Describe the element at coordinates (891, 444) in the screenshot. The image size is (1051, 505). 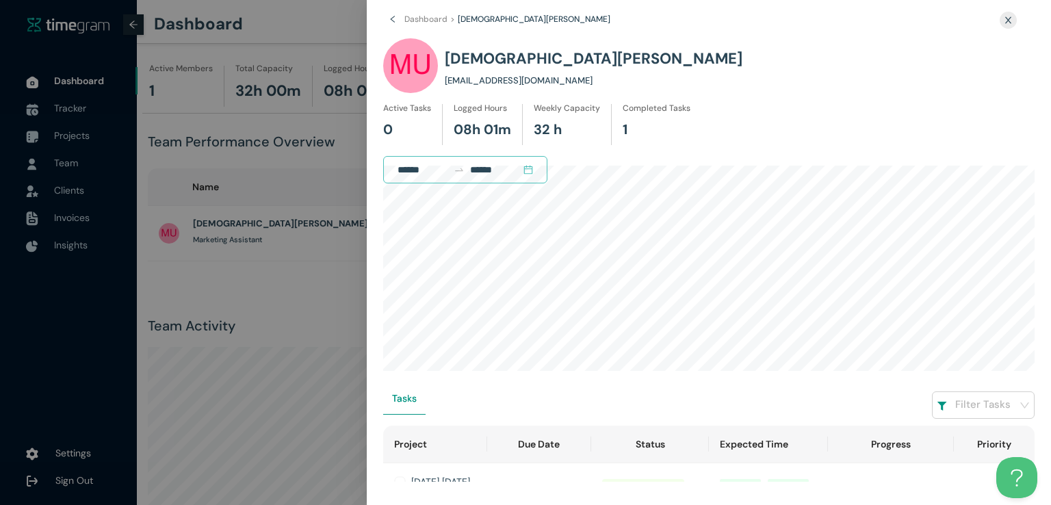
I see `th: Progress` at that location.